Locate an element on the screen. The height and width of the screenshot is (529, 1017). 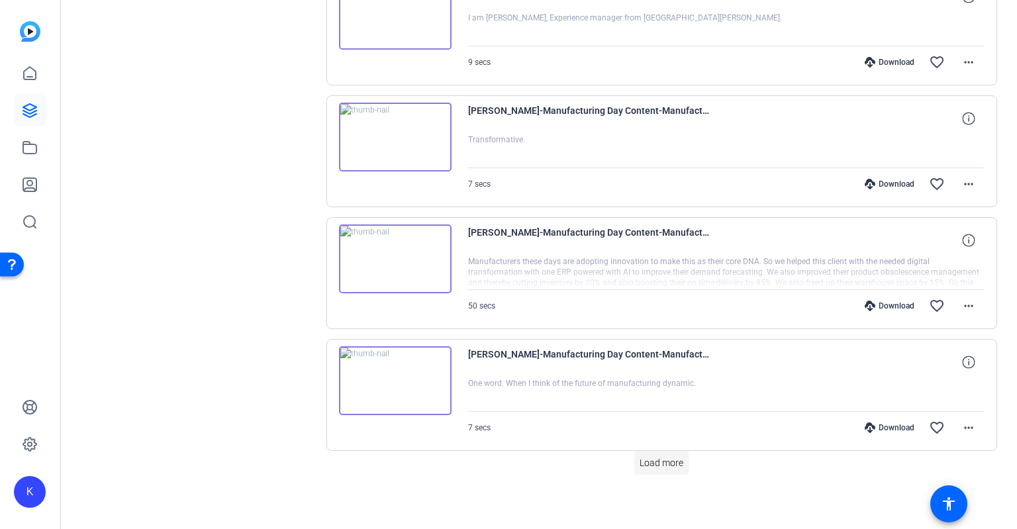
span: 50 secs is located at coordinates (481, 306).